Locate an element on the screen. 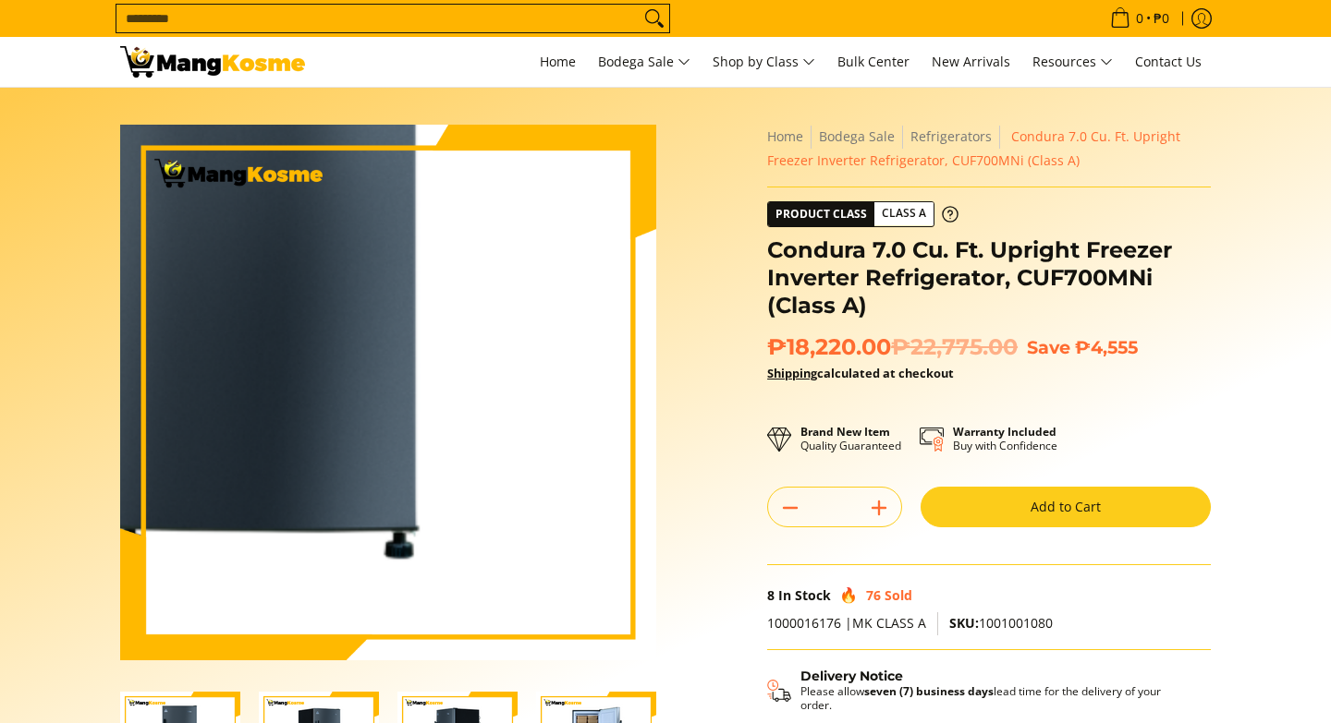 The image size is (1331, 723). span: Class A is located at coordinates (904, 213).